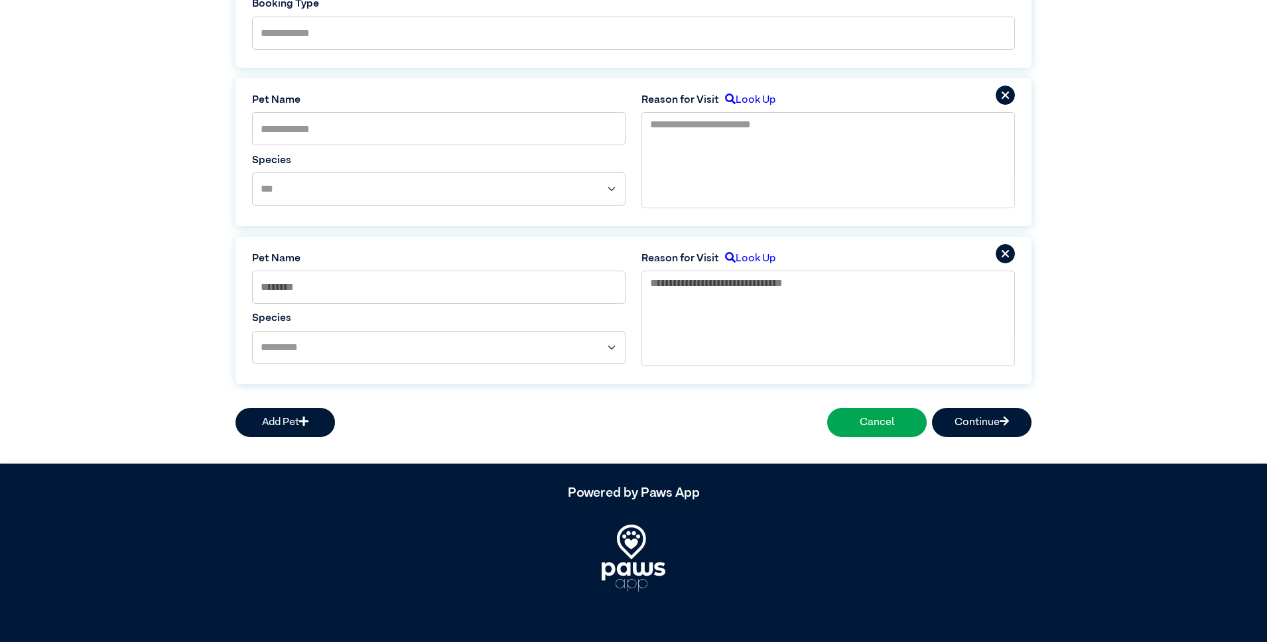 The height and width of the screenshot is (642, 1267). Describe the element at coordinates (285, 423) in the screenshot. I see `button: Add Pet` at that location.